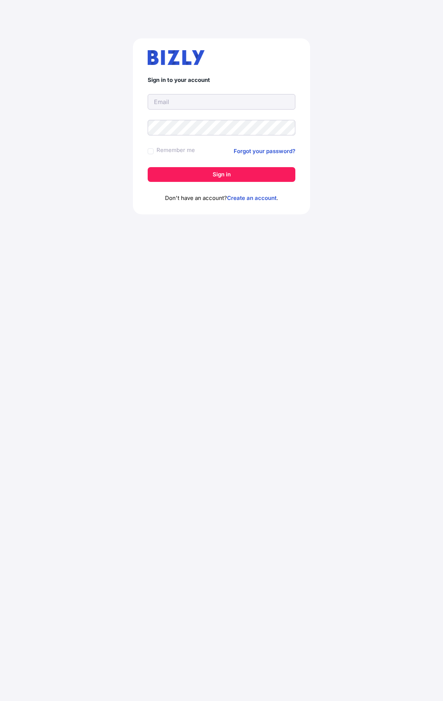 The width and height of the screenshot is (443, 701). Describe the element at coordinates (252, 198) in the screenshot. I see `a: Create an account` at that location.